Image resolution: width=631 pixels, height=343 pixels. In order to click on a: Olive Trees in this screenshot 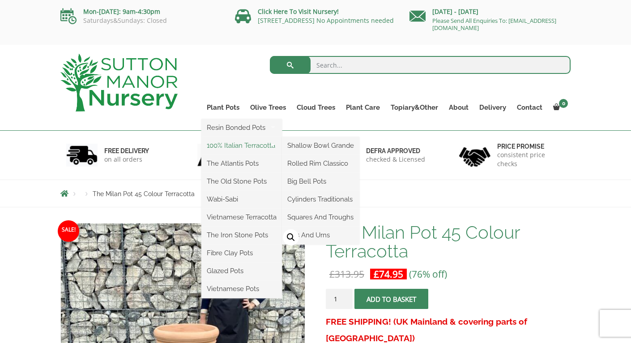, I will do `click(268, 107)`.